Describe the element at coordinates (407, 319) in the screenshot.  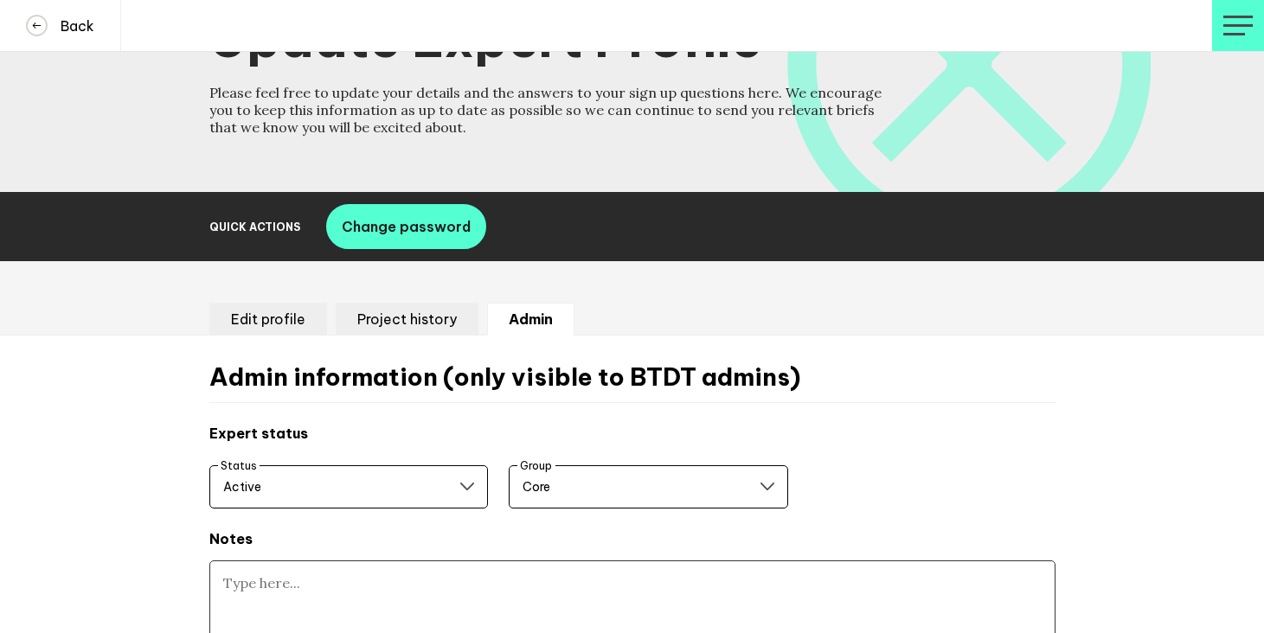
I see `li: Project history` at that location.